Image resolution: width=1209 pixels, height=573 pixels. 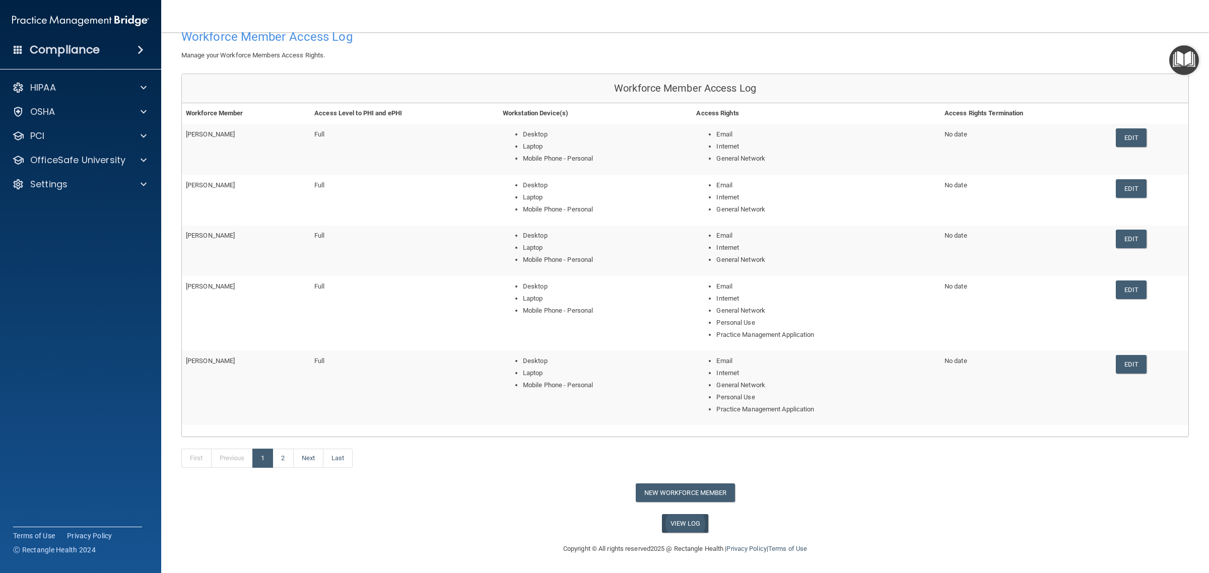 I want to click on a: PCI, so click(x=79, y=136).